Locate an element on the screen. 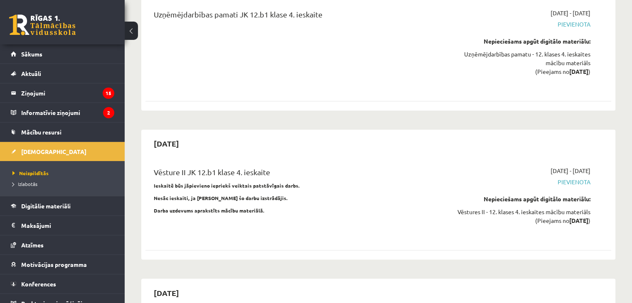  legend: Informatīvie ziņojumi is located at coordinates (68, 113).